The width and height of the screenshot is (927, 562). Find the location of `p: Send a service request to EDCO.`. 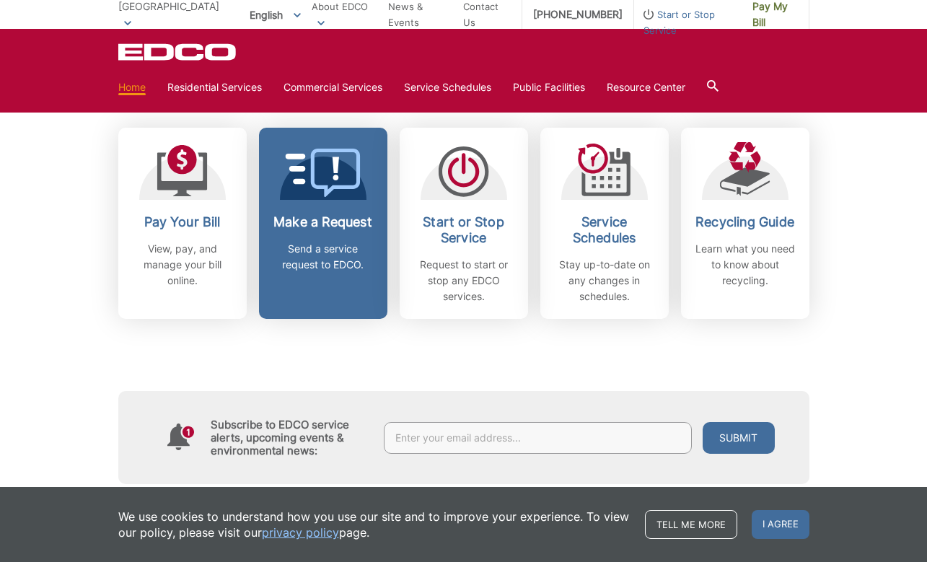

p: Send a service request to EDCO. is located at coordinates (323, 257).